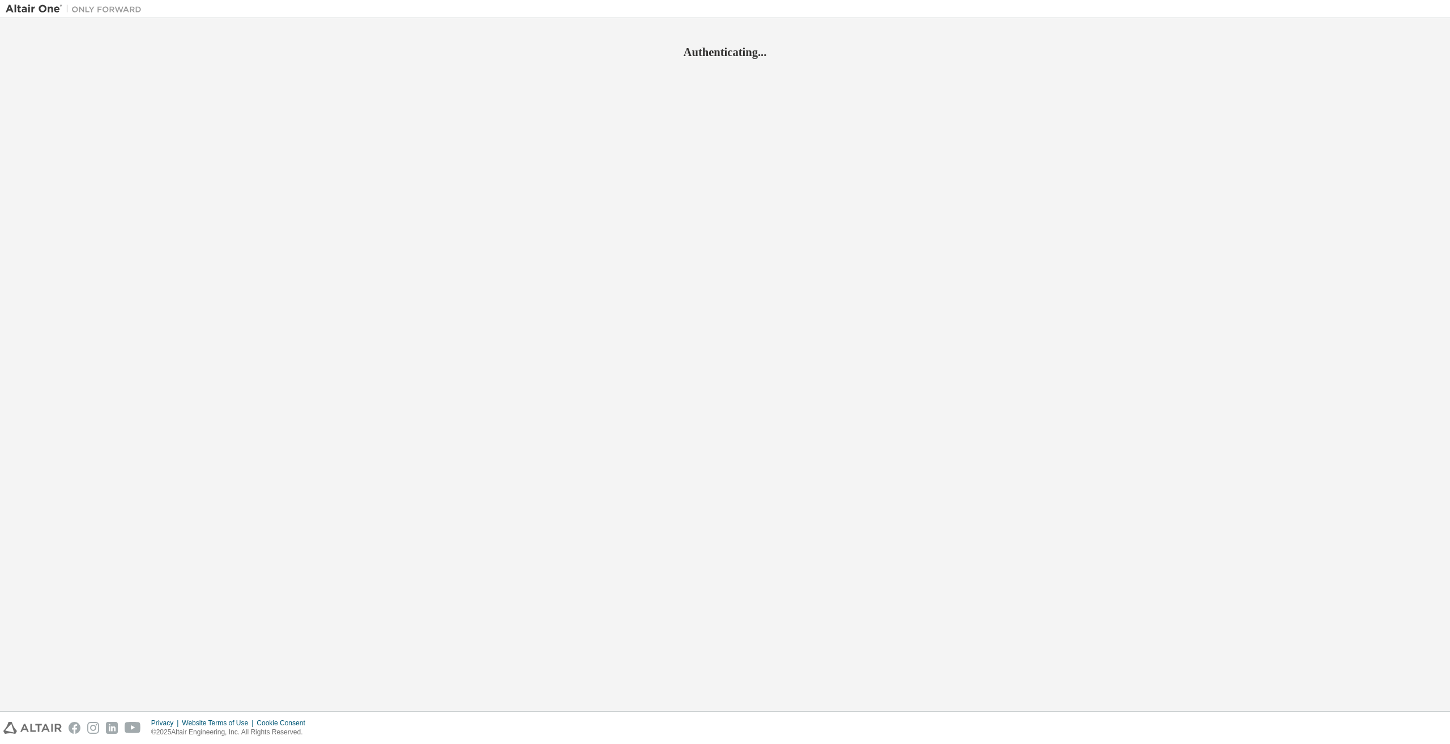  Describe the element at coordinates (133, 727) in the screenshot. I see `img: youtube.svg` at that location.